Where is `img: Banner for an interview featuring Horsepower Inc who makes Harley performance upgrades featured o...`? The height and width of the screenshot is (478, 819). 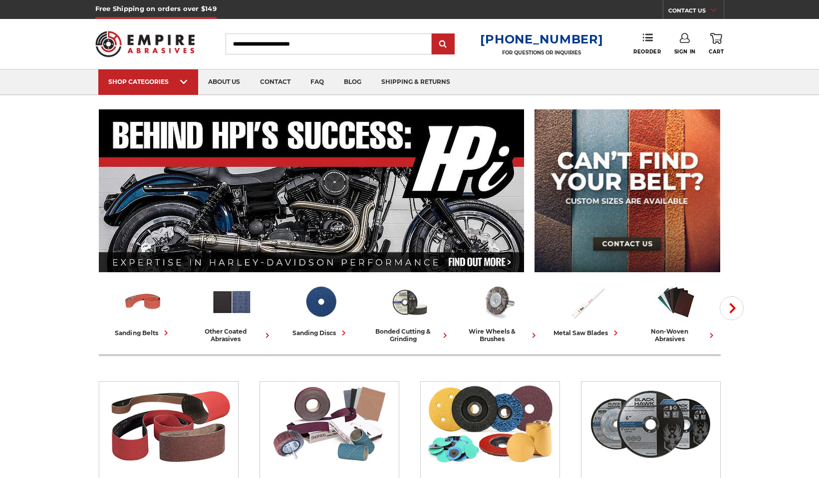
img: Banner for an interview featuring Horsepower Inc who makes Harley performance upgrades featured o... is located at coordinates (311, 191).